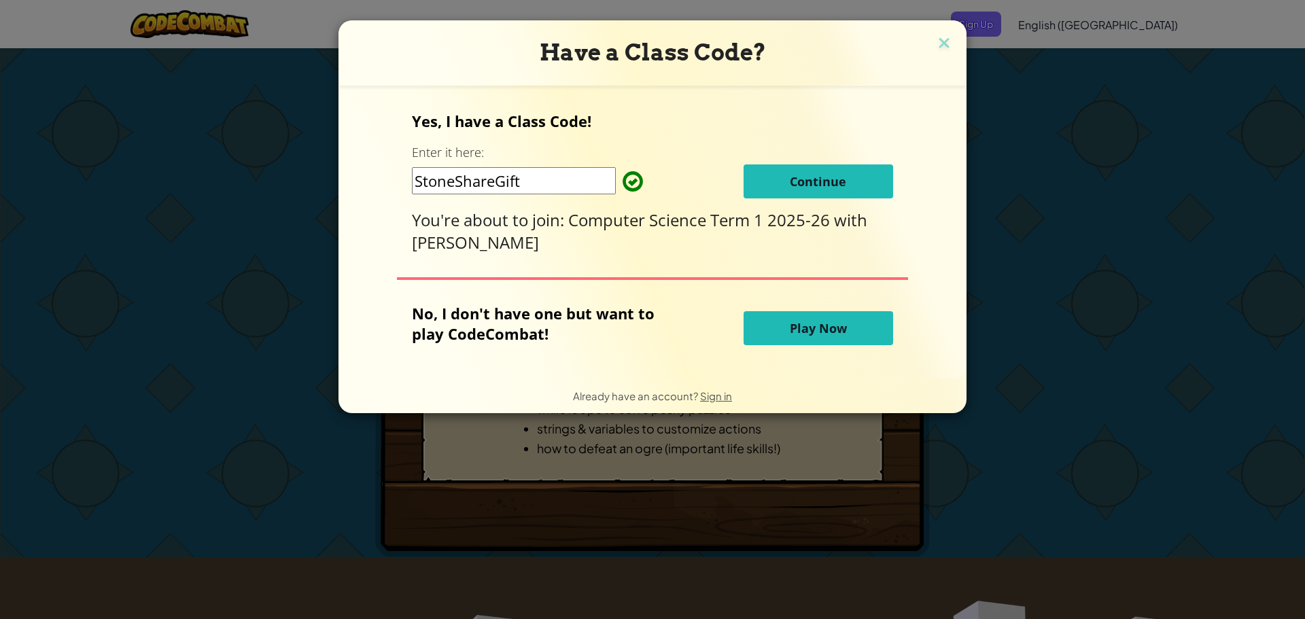  Describe the element at coordinates (819, 182) in the screenshot. I see `button: Continue` at that location.